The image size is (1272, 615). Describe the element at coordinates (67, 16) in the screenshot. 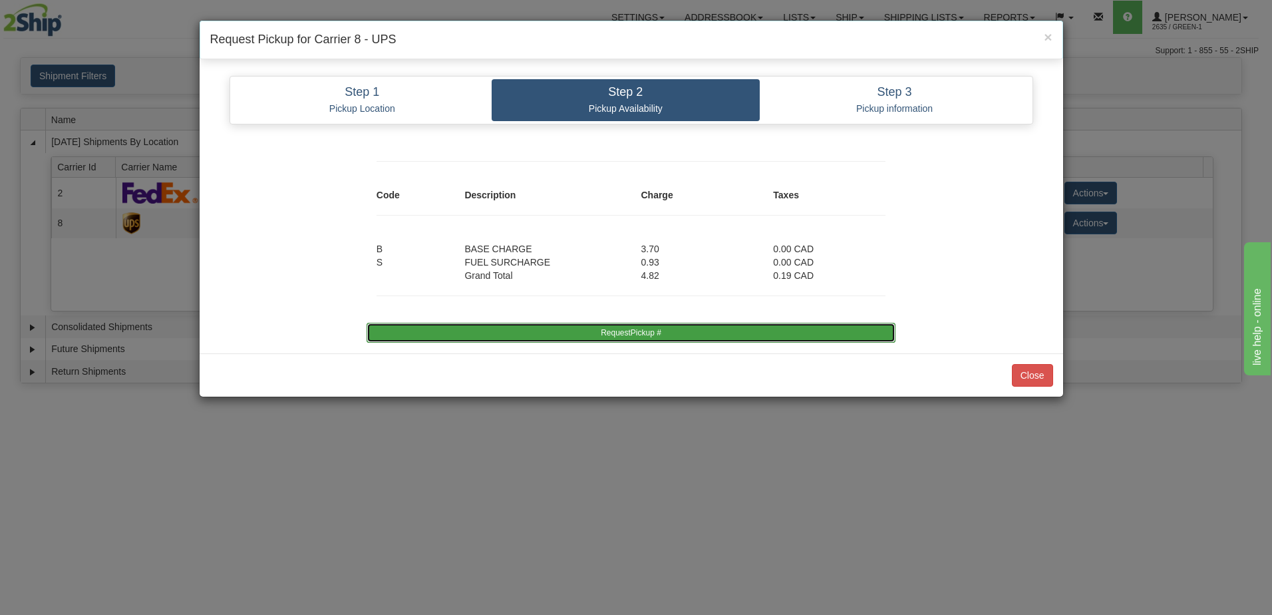

I see `div: live help - online` at that location.